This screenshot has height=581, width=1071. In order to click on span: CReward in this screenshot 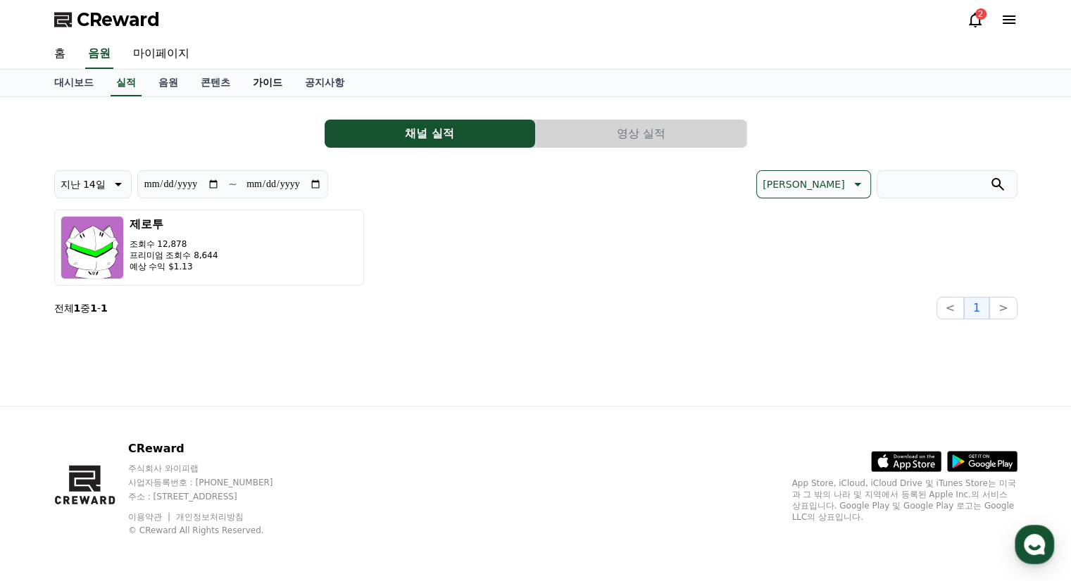, I will do `click(118, 20)`.